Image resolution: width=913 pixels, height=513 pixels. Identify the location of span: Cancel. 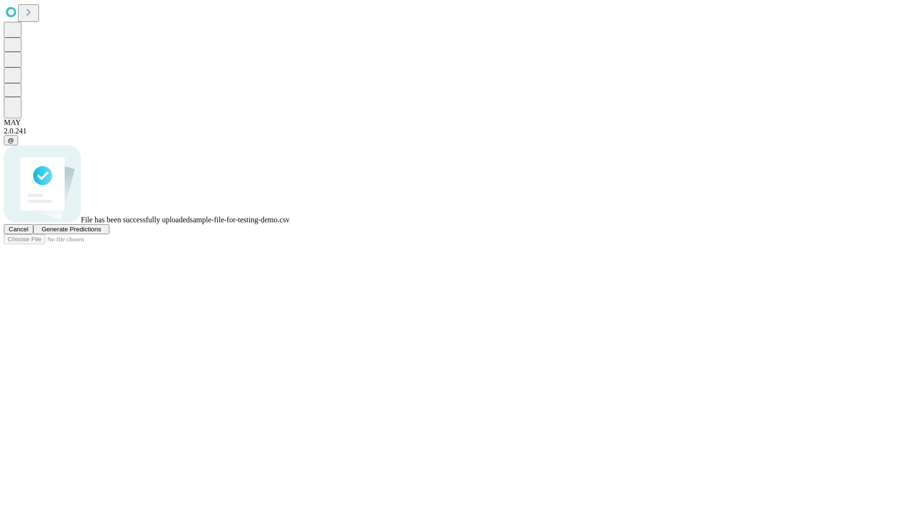
(19, 229).